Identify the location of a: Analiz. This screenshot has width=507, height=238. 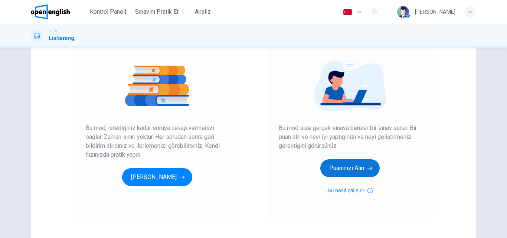
(203, 12).